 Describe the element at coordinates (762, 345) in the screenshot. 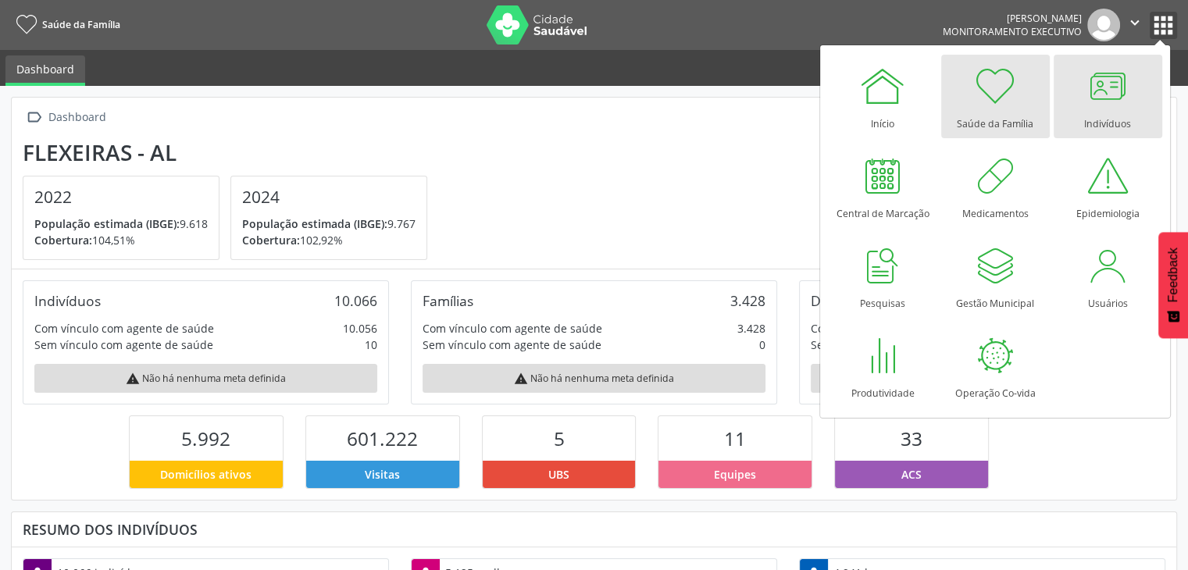

I see `div: 0` at that location.